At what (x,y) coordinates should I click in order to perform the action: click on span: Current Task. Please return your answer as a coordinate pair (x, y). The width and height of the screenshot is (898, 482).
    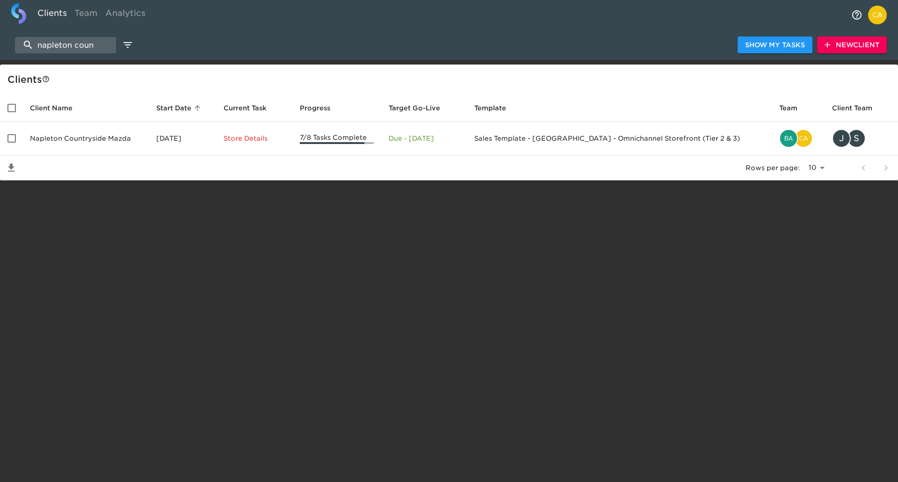
    Looking at the image, I should click on (251, 108).